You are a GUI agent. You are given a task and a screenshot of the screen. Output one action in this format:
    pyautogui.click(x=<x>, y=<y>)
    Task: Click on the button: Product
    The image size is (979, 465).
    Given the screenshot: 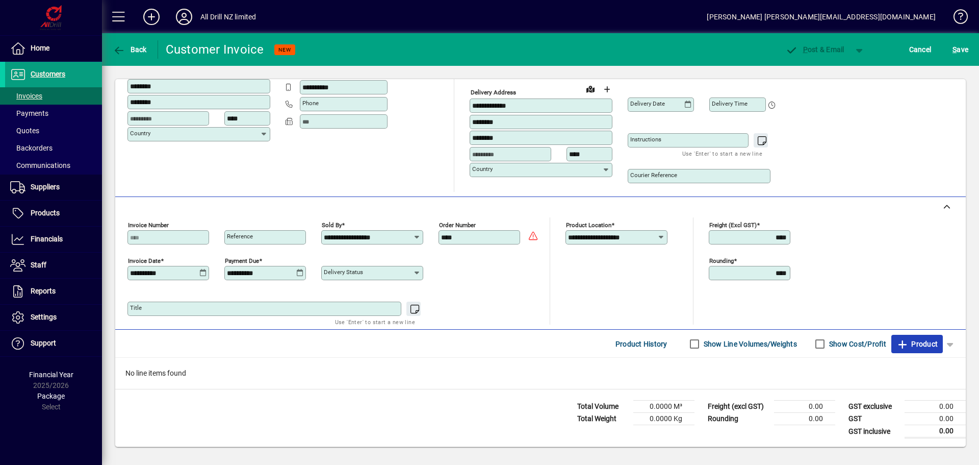 What is the action you would take?
    pyautogui.click(x=917, y=344)
    